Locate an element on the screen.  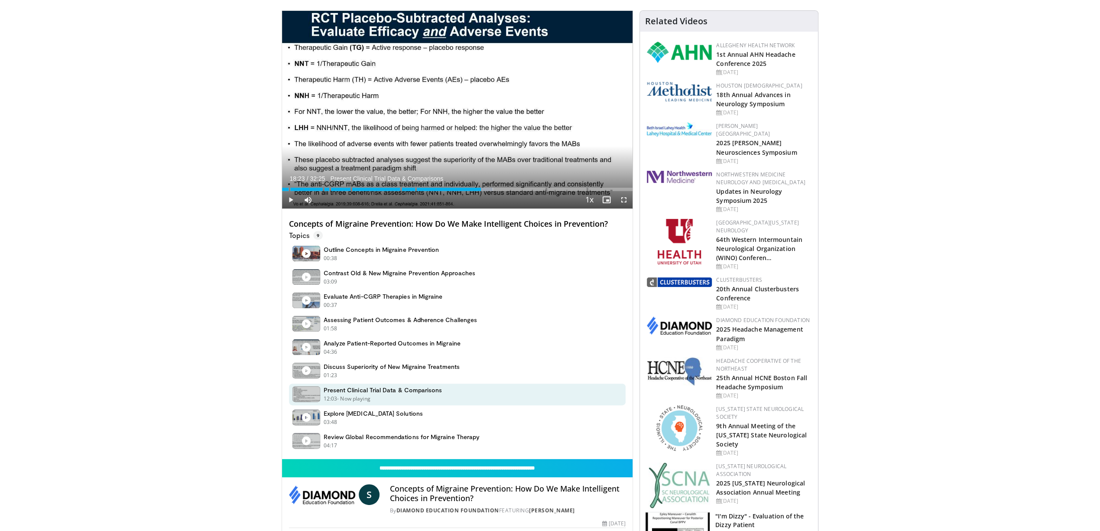
p: 12:03 is located at coordinates (330, 398).